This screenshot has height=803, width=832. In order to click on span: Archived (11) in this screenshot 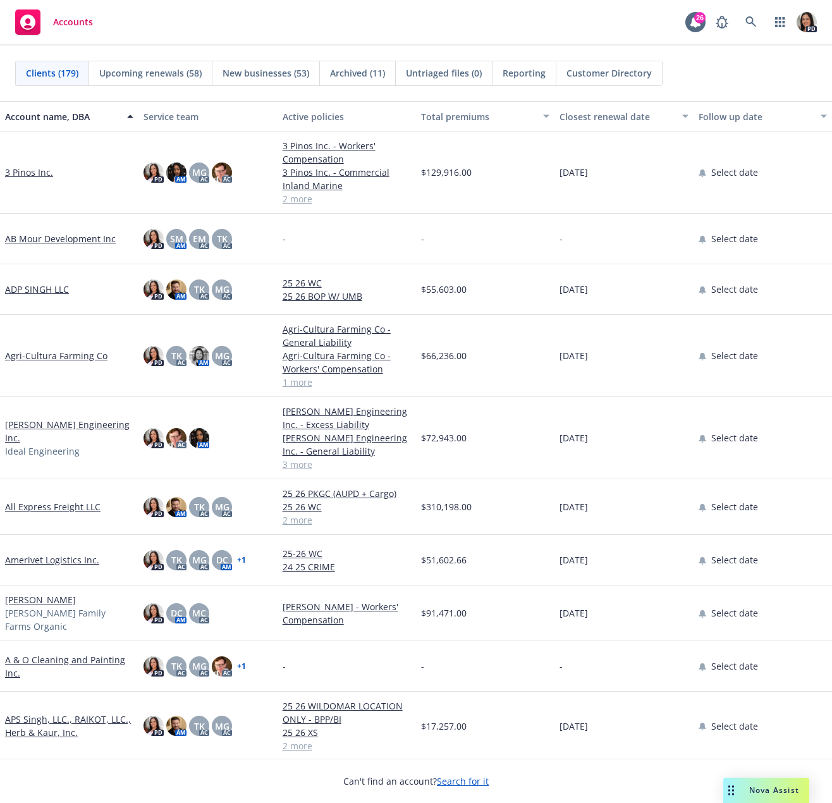, I will do `click(357, 73)`.